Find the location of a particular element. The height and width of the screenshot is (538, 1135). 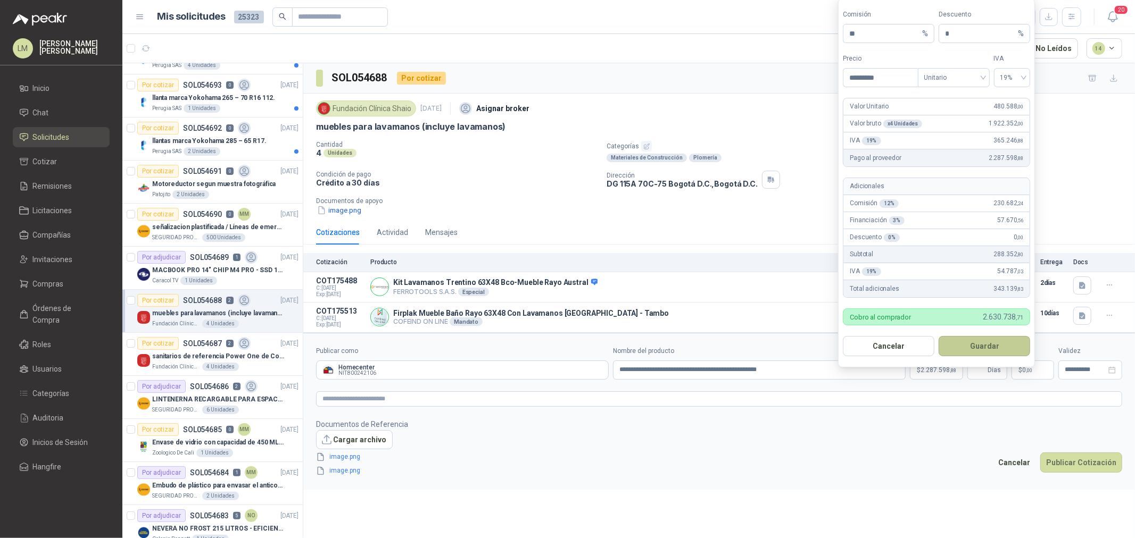

p: $2.287.598,88 is located at coordinates (936, 370).